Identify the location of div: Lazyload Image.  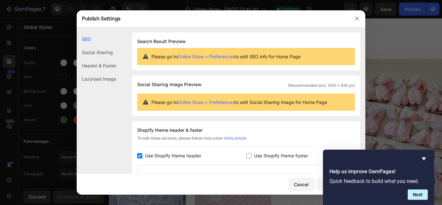
(96, 79).